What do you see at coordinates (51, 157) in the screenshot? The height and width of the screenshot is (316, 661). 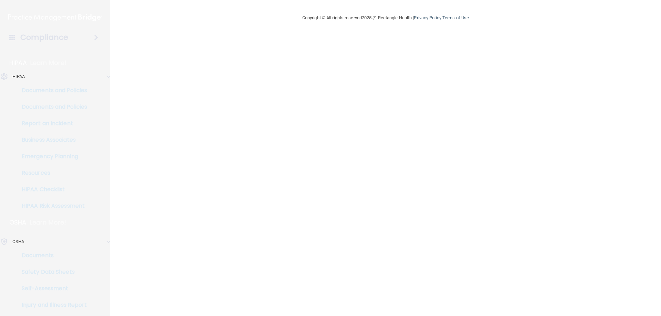 I see `p: Emergency Planning` at bounding box center [51, 157].